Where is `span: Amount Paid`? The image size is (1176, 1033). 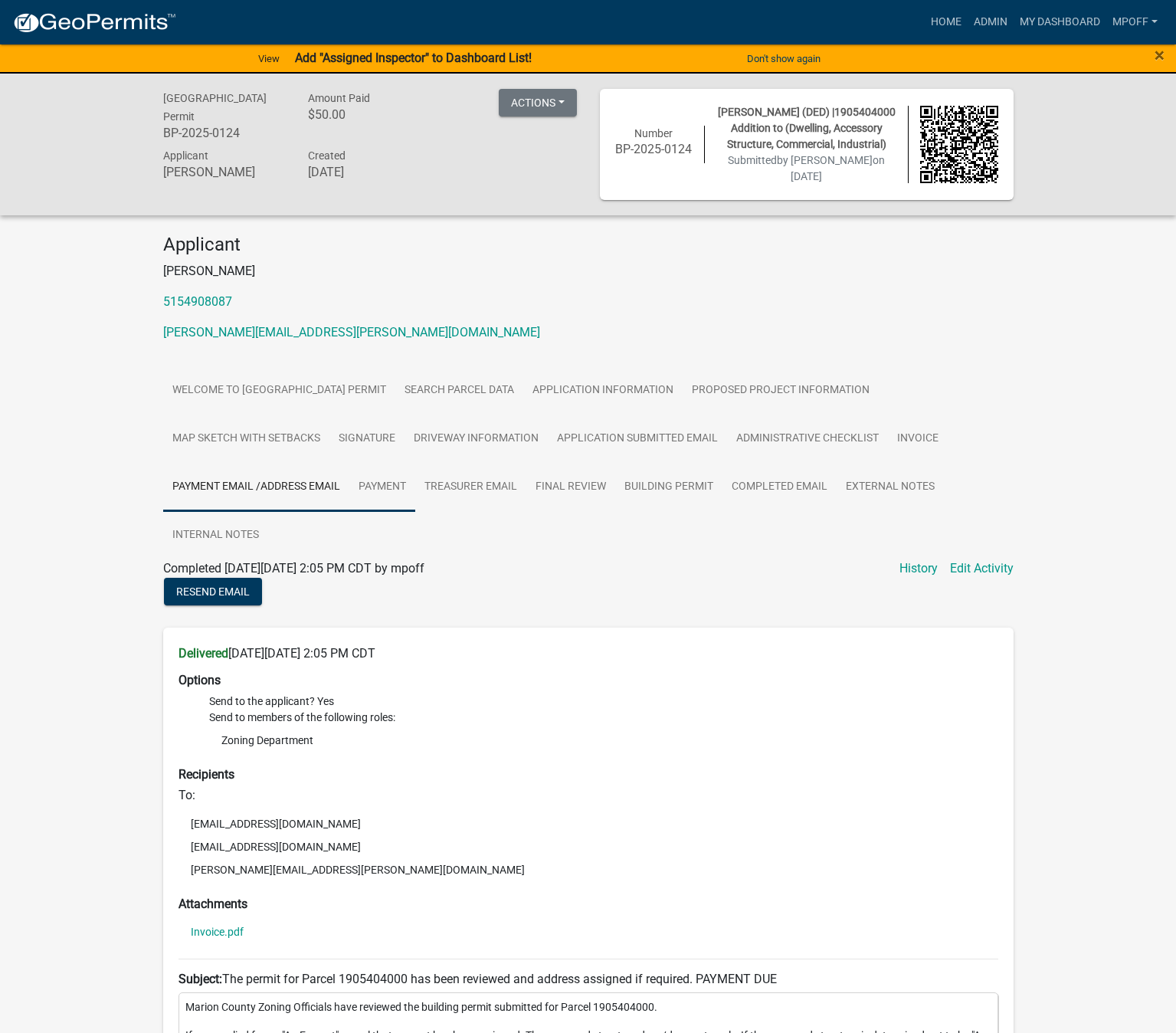 span: Amount Paid is located at coordinates (338, 98).